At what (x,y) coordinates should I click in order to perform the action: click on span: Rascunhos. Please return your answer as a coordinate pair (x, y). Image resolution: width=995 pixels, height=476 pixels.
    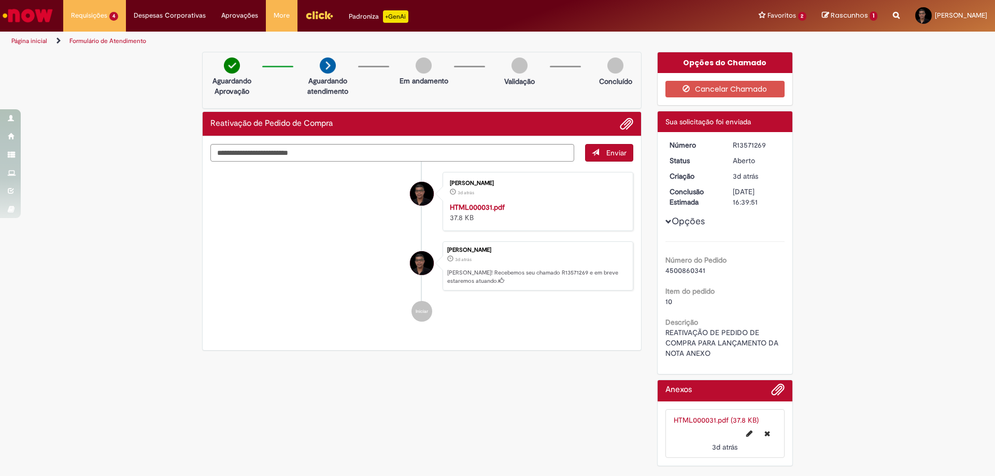
    Looking at the image, I should click on (849, 15).